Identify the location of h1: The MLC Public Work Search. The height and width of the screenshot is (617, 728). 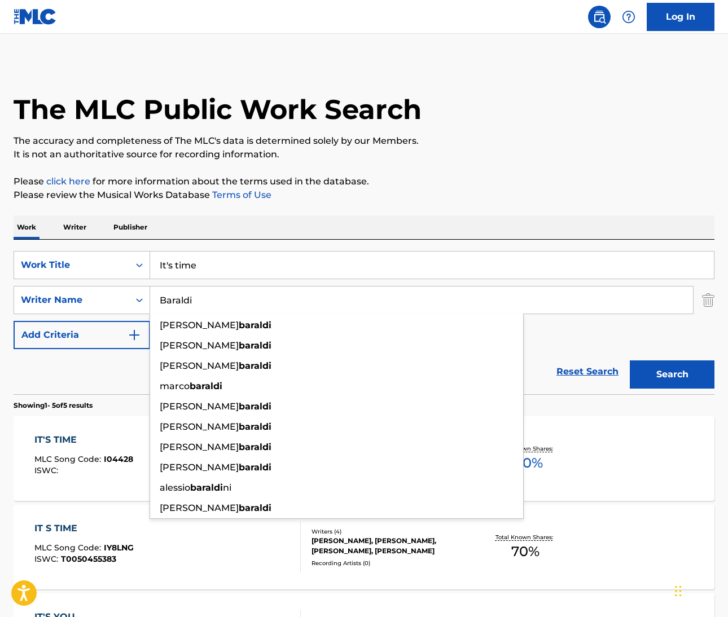
(217, 109).